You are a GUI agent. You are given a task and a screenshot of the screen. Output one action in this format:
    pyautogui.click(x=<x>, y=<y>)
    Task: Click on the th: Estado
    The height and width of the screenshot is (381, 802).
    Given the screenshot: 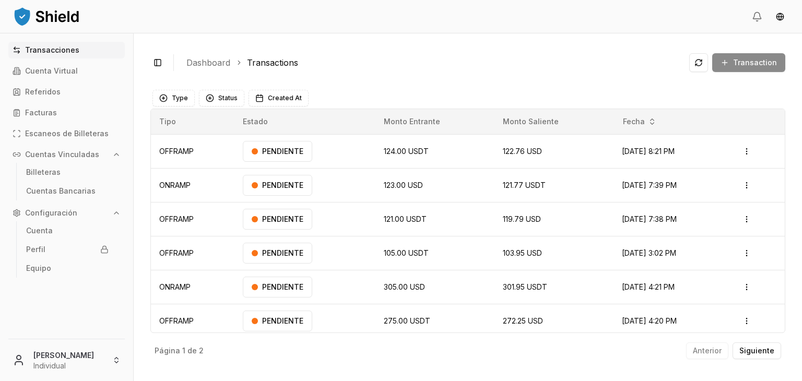 What is the action you would take?
    pyautogui.click(x=305, y=122)
    